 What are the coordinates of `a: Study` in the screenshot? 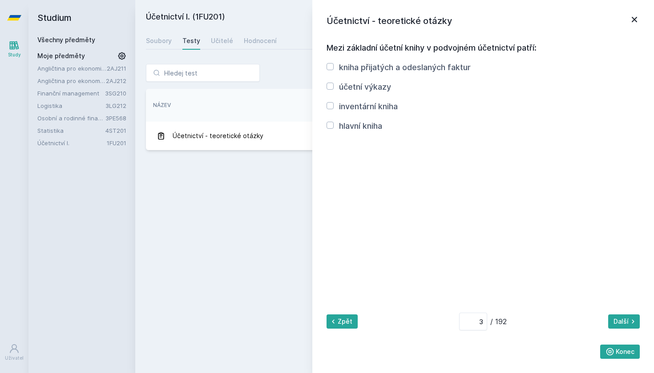 It's located at (14, 49).